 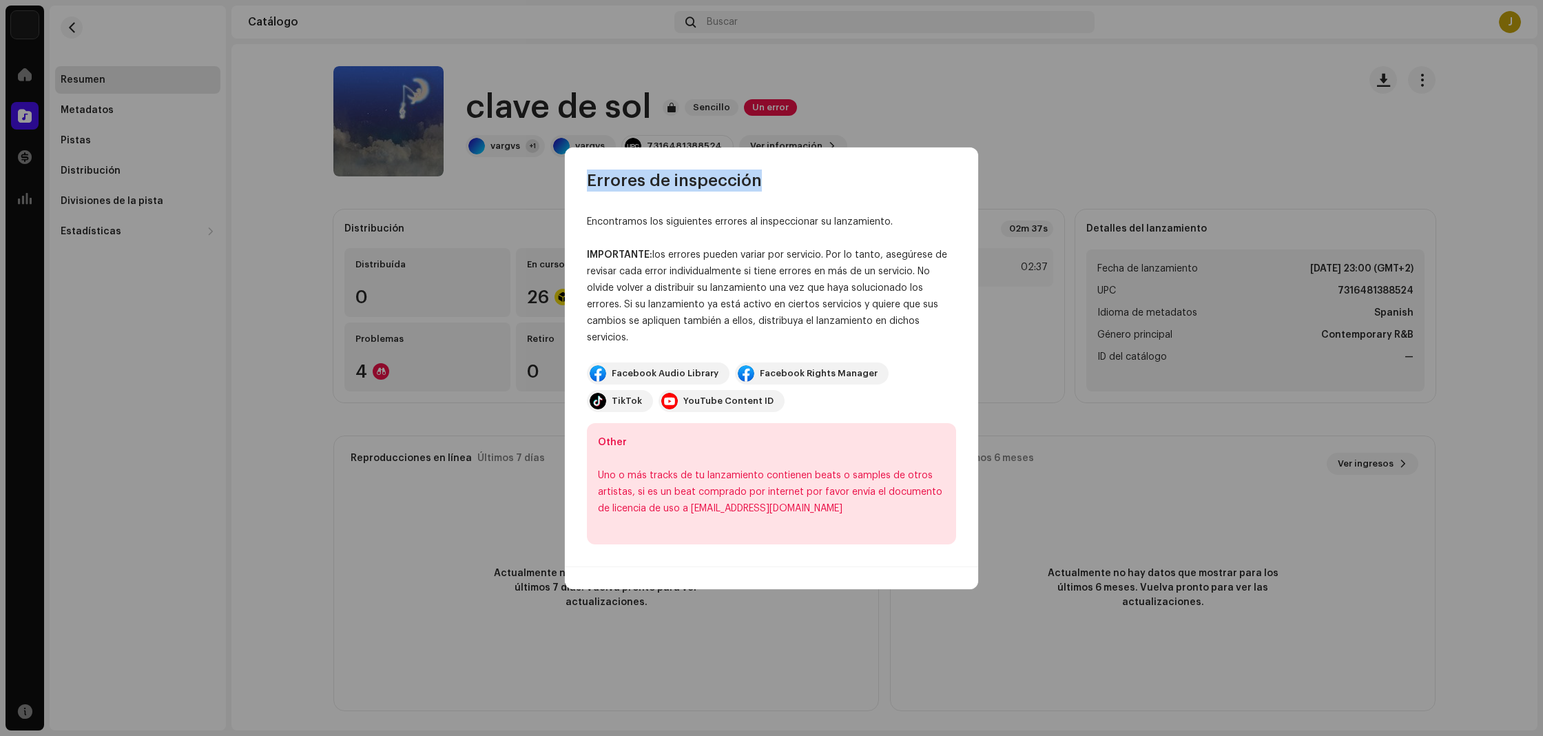 What do you see at coordinates (674, 180) in the screenshot?
I see `span: Errores de inspección` at bounding box center [674, 180].